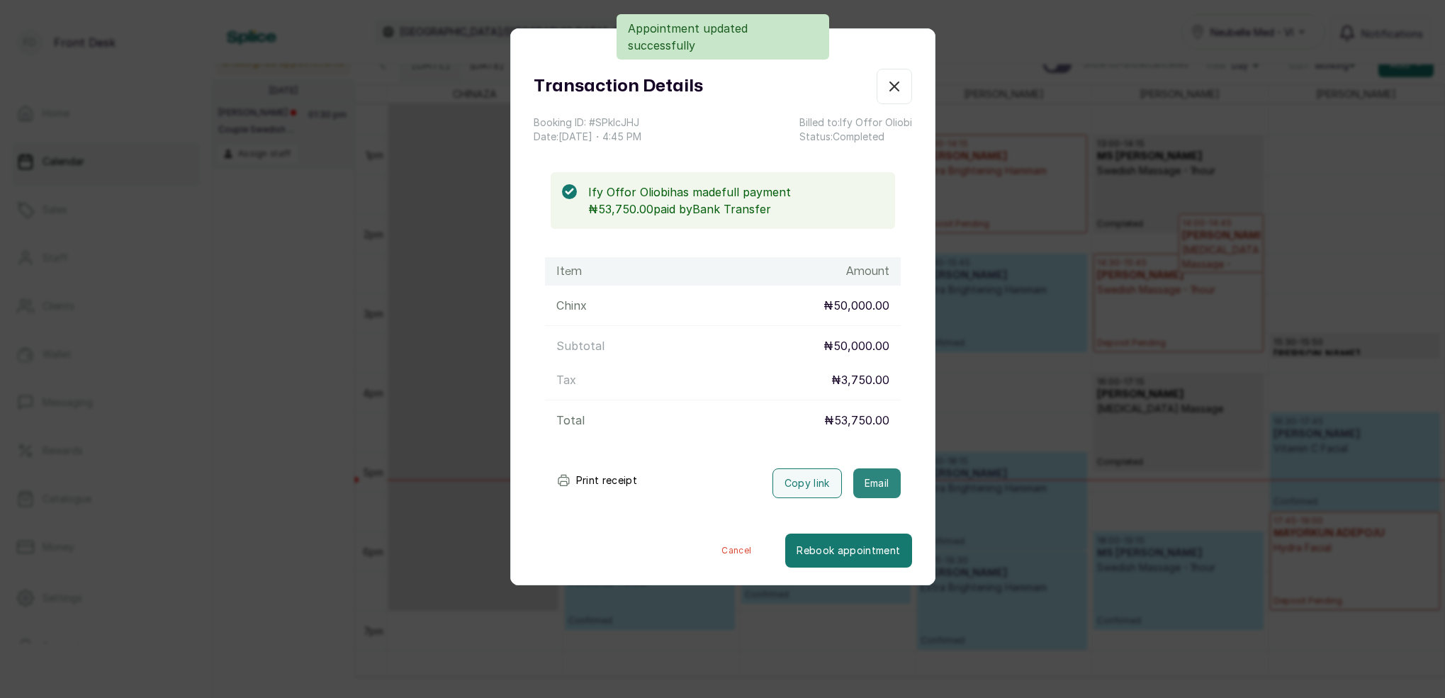 The height and width of the screenshot is (698, 1445). Describe the element at coordinates (855, 123) in the screenshot. I see `p: Billed to: Ify Offor Oliobi` at that location.